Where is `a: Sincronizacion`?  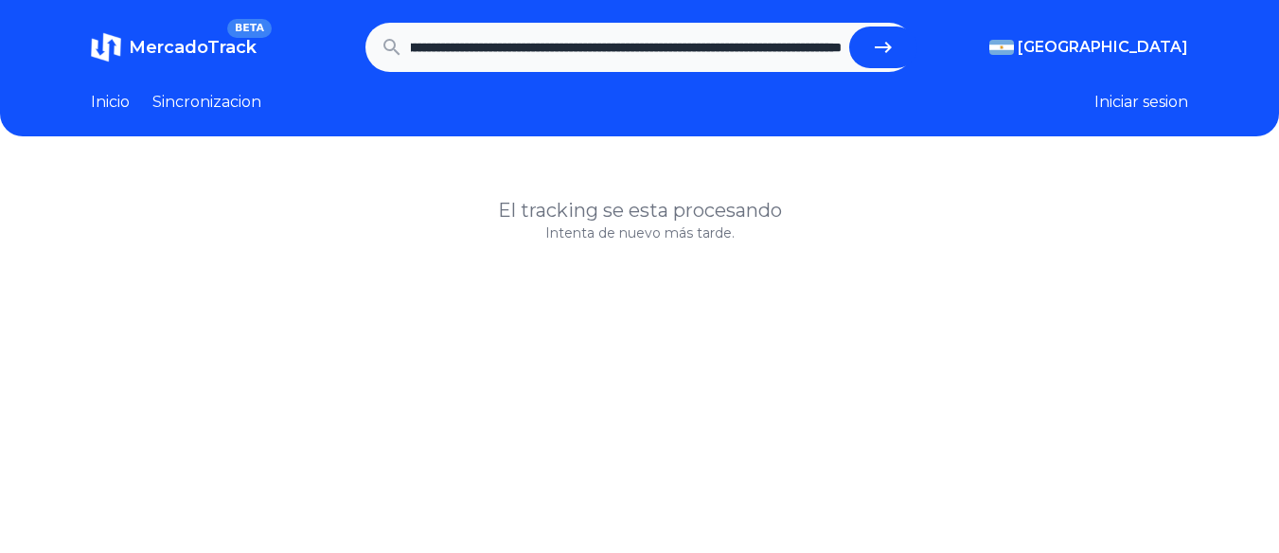
a: Sincronizacion is located at coordinates (206, 102).